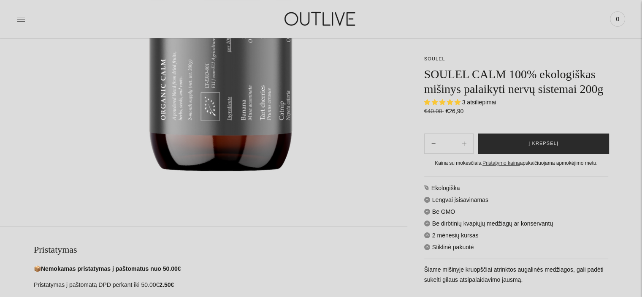 Image resolution: width=642 pixels, height=297 pixels. Describe the element at coordinates (454, 111) in the screenshot. I see `span: €26,90` at that location.